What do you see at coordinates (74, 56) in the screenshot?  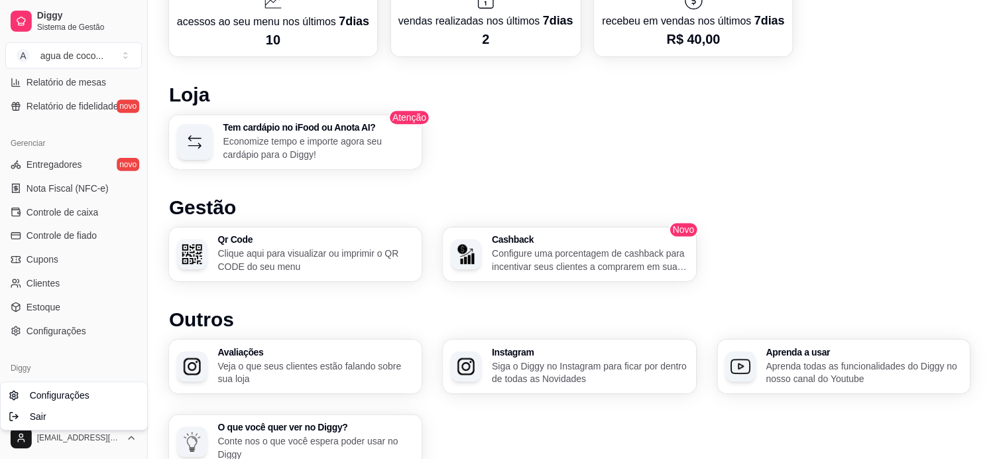 I see `button: Select a team` at bounding box center [74, 56].